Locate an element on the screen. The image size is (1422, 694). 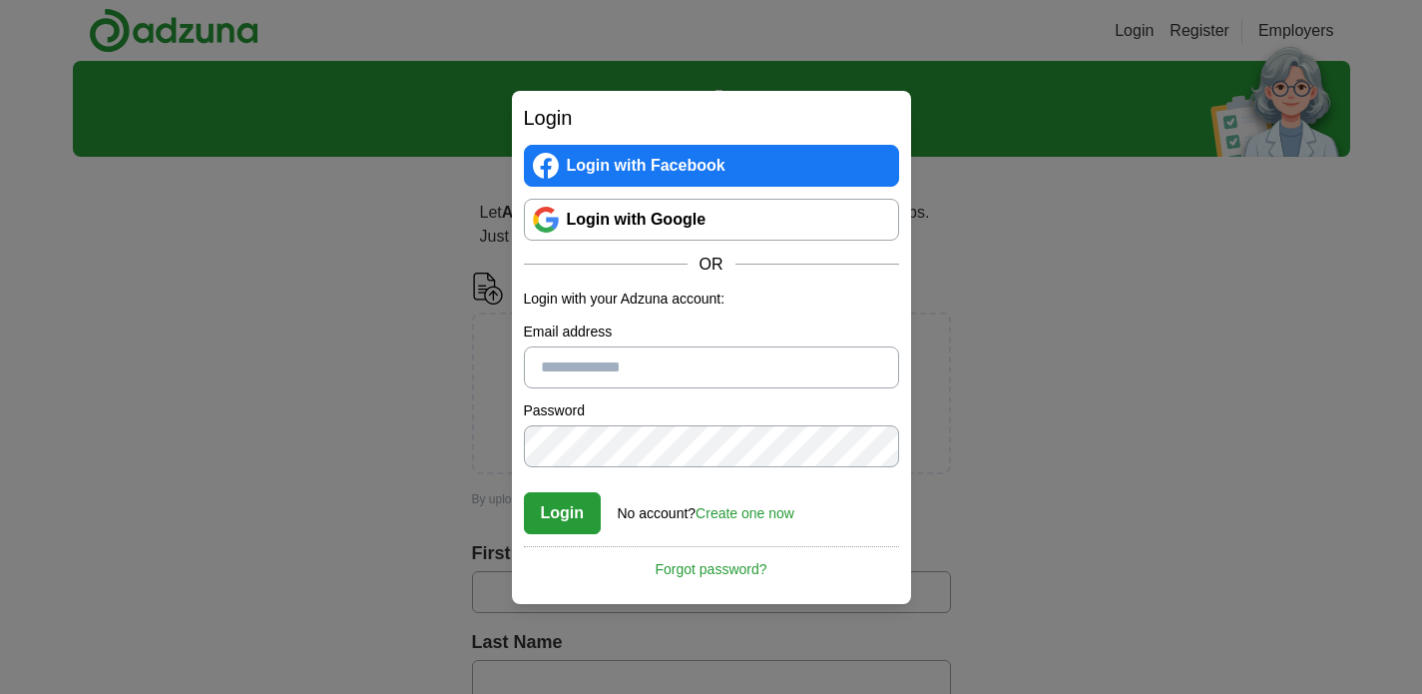
h2: Login is located at coordinates (712, 118).